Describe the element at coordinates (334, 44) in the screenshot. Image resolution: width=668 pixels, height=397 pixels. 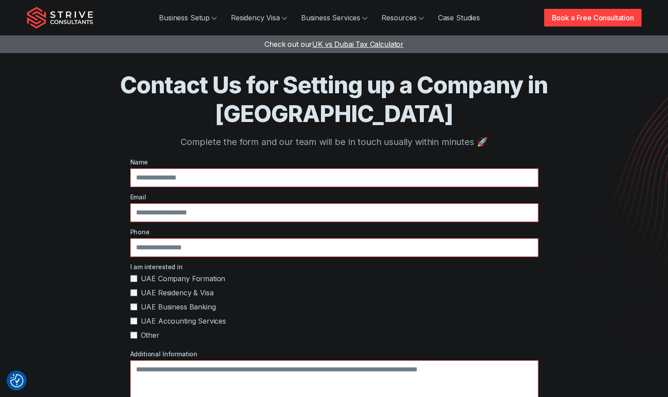
I see `a: Check out ourUK vs Dubai Tax Calculator` at that location.